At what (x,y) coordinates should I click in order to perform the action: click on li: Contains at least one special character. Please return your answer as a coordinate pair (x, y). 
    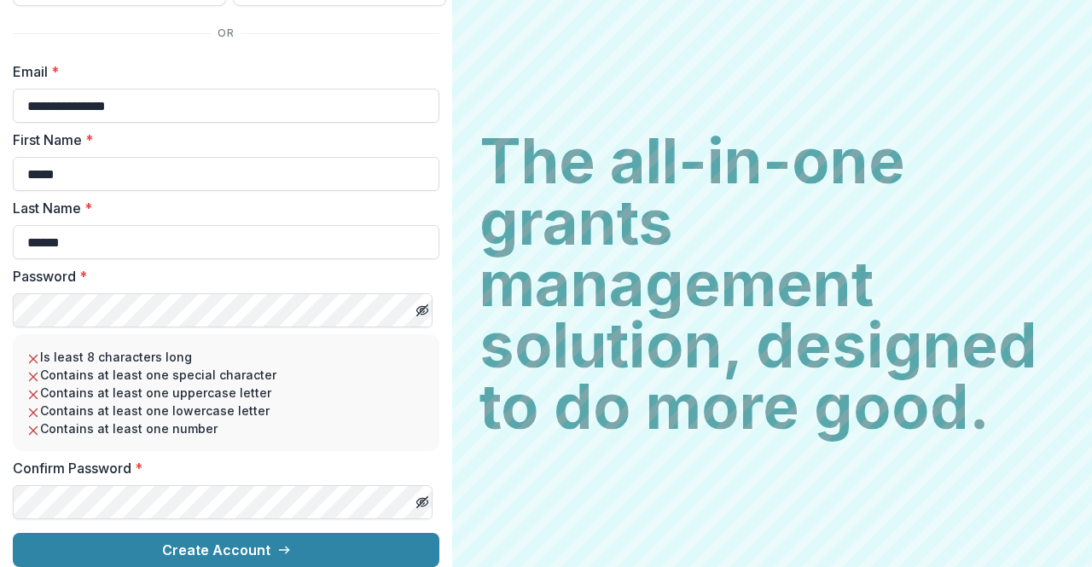
    Looking at the image, I should click on (226, 375).